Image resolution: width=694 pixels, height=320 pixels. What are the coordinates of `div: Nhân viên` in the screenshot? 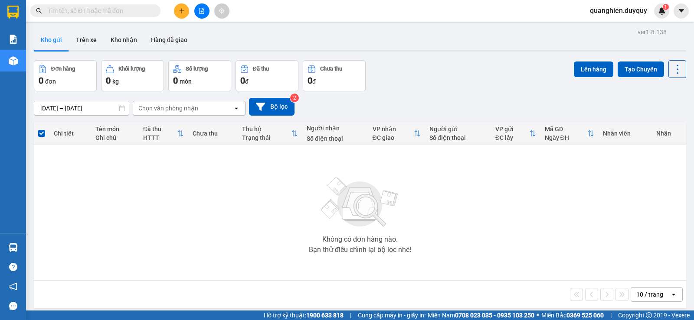 It's located at (625, 134).